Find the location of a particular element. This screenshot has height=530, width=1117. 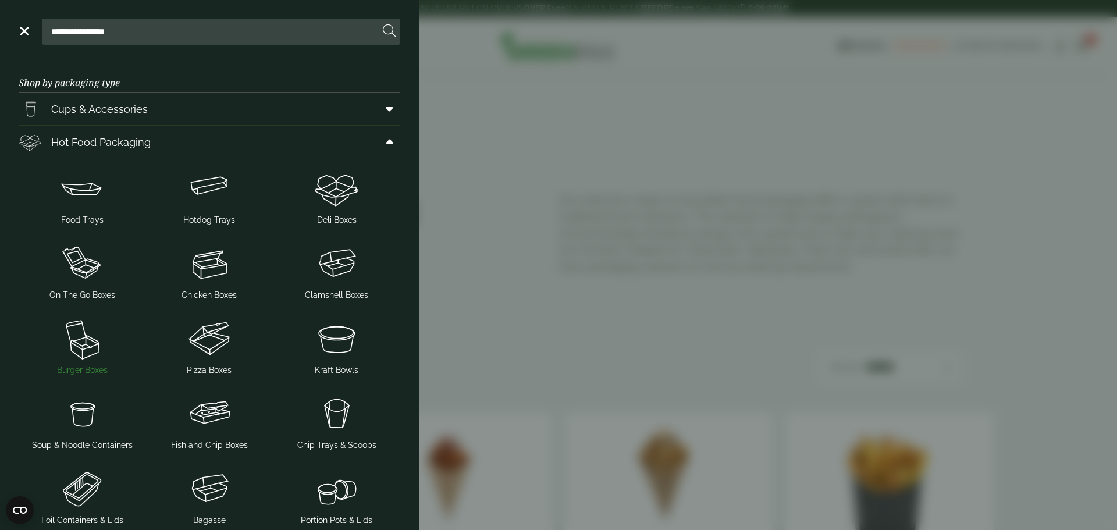

img: Hotdog_tray.svg is located at coordinates (209, 188).